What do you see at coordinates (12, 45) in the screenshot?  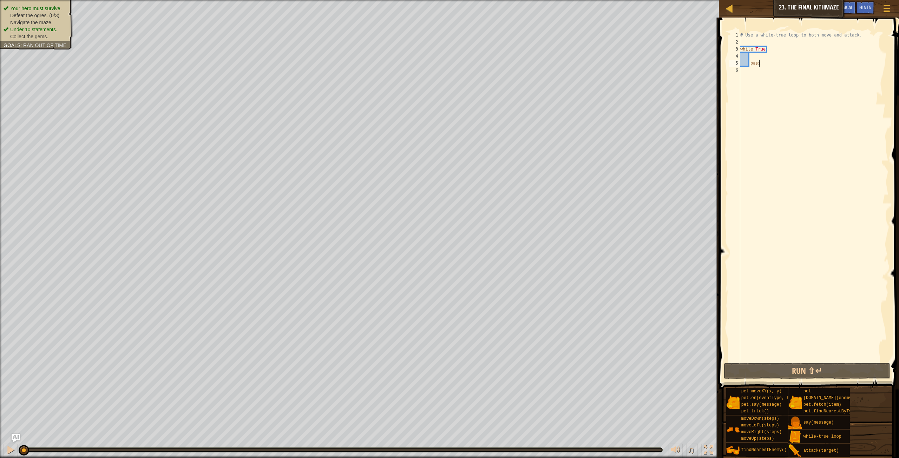 I see `span: Goals` at bounding box center [12, 45].